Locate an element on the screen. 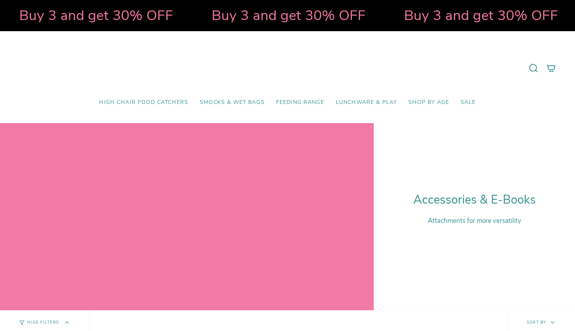 This screenshot has height=331, width=575. div: High Chair Food Catchers is located at coordinates (144, 102).